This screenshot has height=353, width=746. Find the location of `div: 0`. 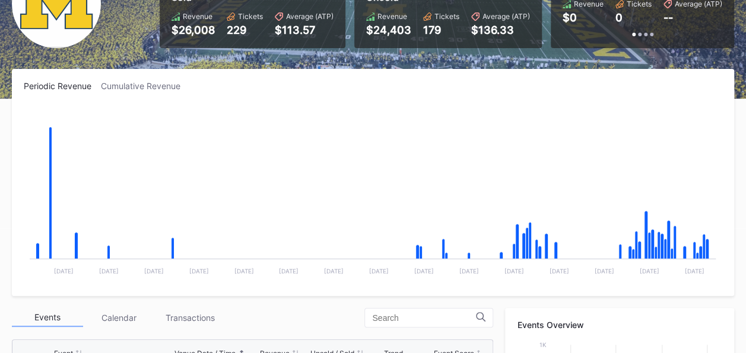

div: 0 is located at coordinates (619, 17).